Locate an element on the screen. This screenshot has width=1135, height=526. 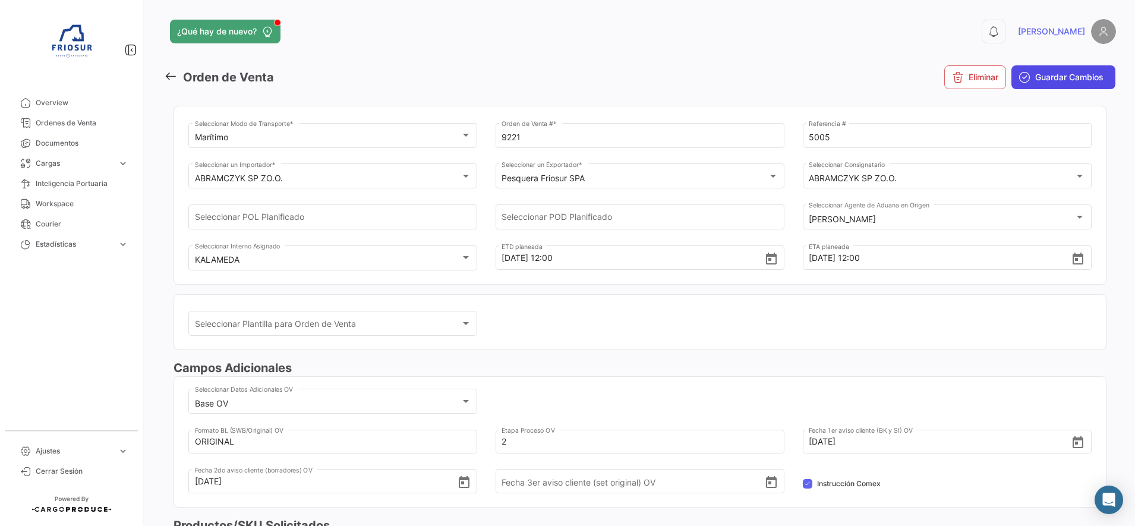
img: placeholder-user.png is located at coordinates (1103, 31).